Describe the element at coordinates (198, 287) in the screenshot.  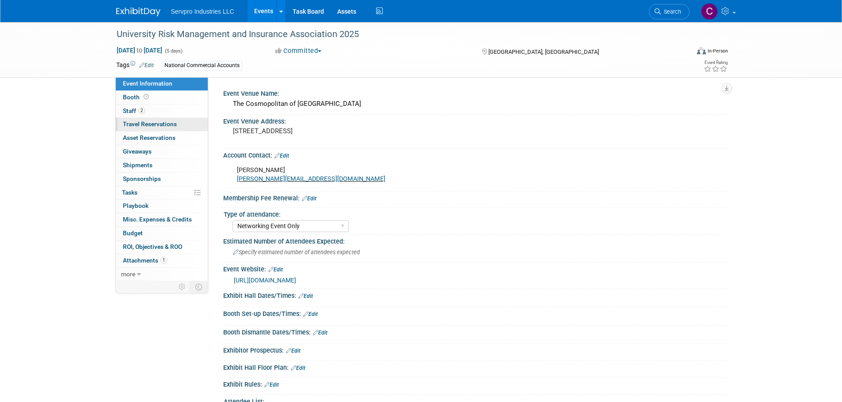
I see `td: Toggle Event Tabs` at that location.